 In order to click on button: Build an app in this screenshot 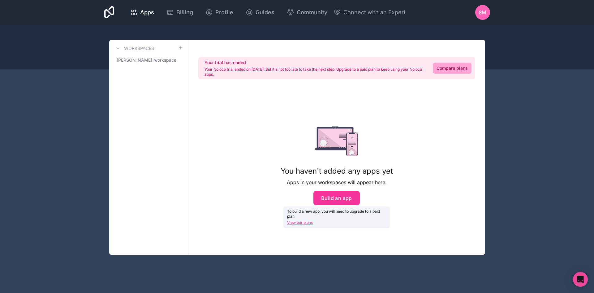, I will do `click(337, 198)`.